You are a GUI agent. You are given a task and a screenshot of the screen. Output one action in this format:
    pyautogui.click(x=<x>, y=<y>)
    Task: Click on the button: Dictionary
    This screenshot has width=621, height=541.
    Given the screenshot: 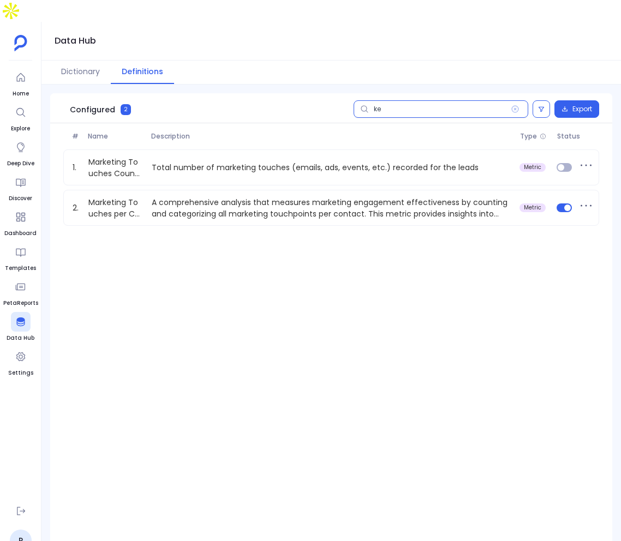 What is the action you would take?
    pyautogui.click(x=80, y=72)
    